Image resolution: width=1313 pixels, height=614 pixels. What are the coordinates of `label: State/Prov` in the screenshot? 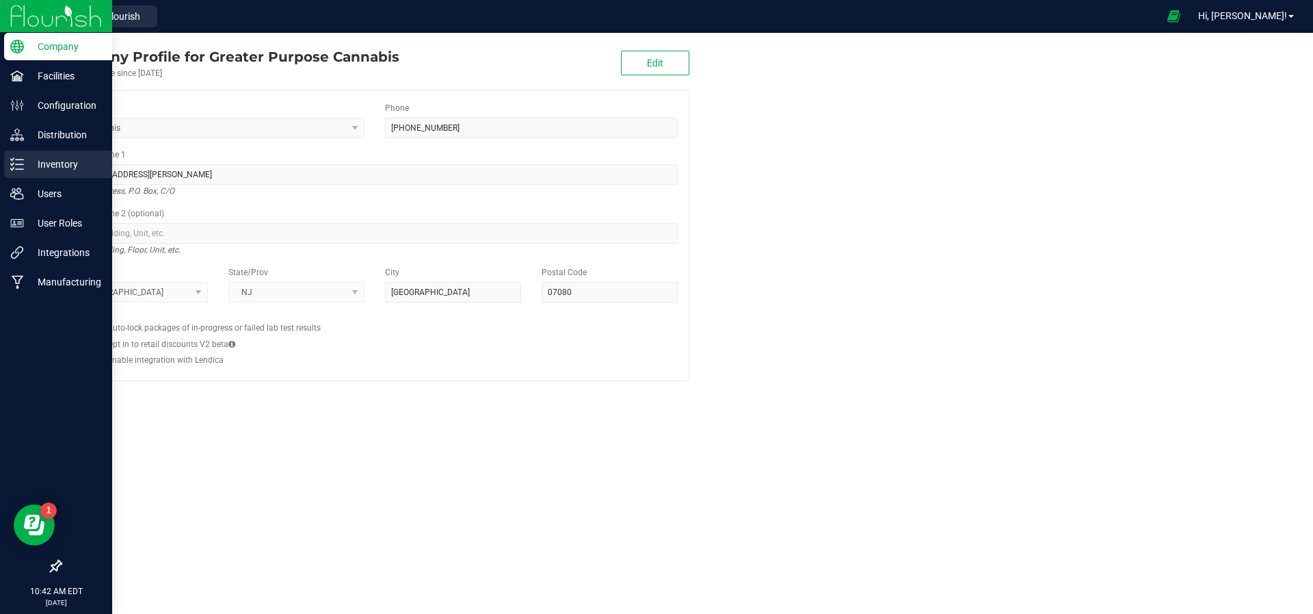 It's located at (248, 272).